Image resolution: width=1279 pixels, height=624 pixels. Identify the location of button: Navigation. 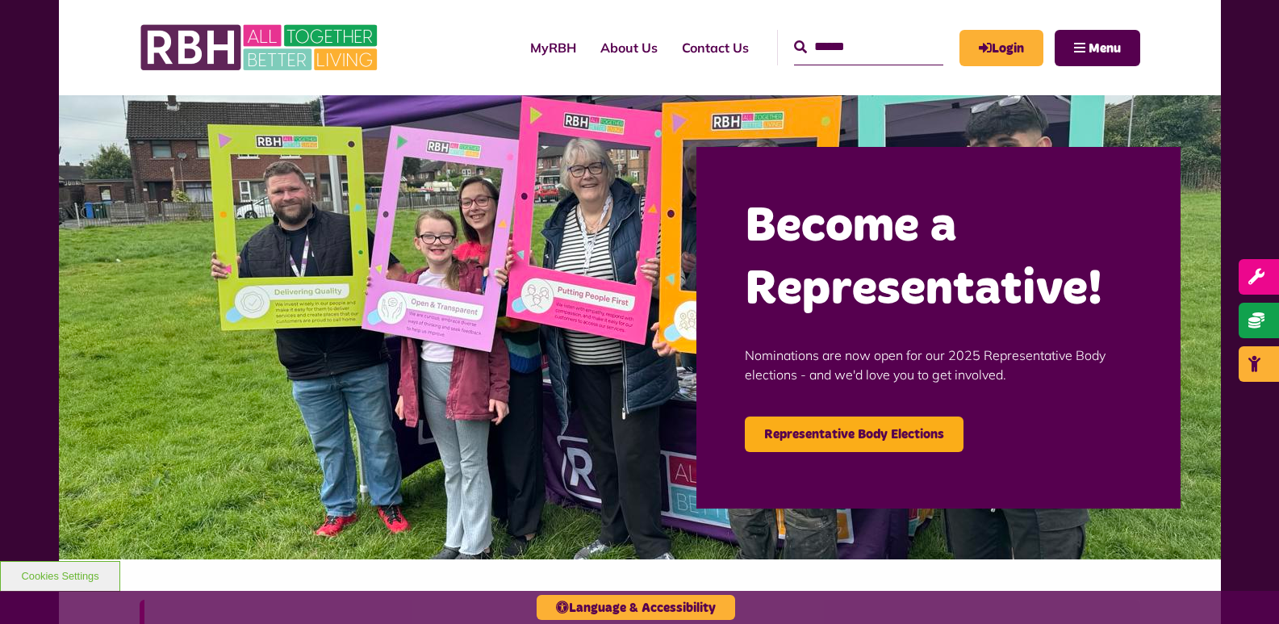
(1097, 48).